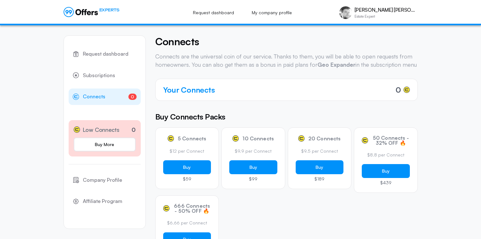 Image resolution: width=481 pixels, height=239 pixels. I want to click on a: Company Profile, so click(105, 180).